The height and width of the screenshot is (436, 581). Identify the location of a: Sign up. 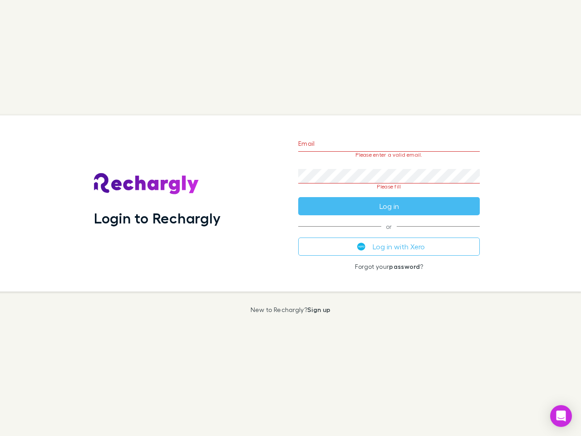
(319, 309).